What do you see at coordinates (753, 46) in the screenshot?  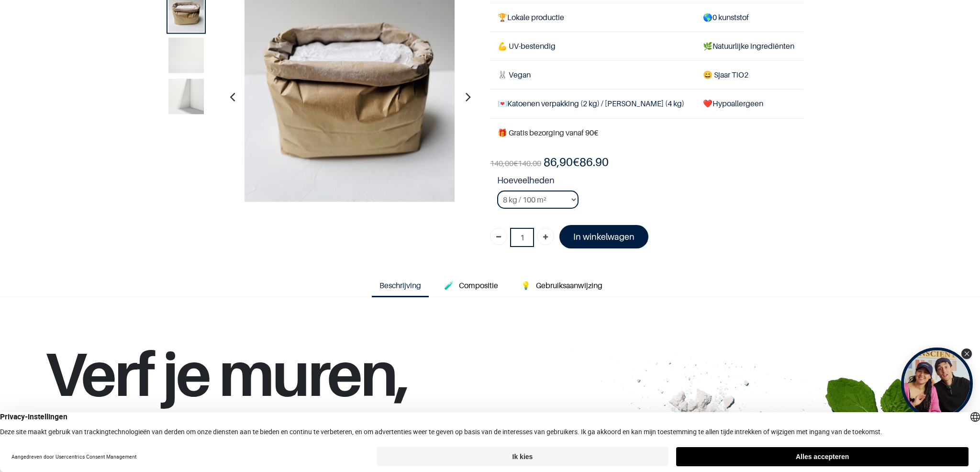 I see `font: Natuurlijke ingrediënten` at bounding box center [753, 46].